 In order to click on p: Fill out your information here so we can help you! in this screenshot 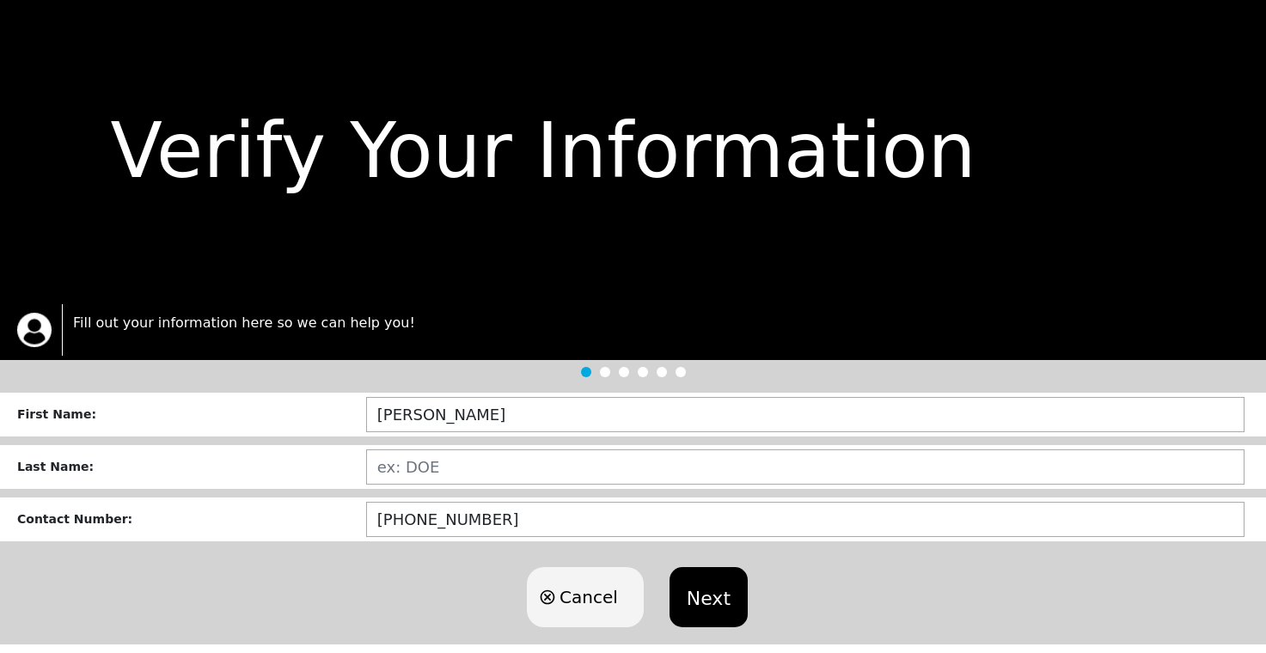, I will do `click(661, 323)`.